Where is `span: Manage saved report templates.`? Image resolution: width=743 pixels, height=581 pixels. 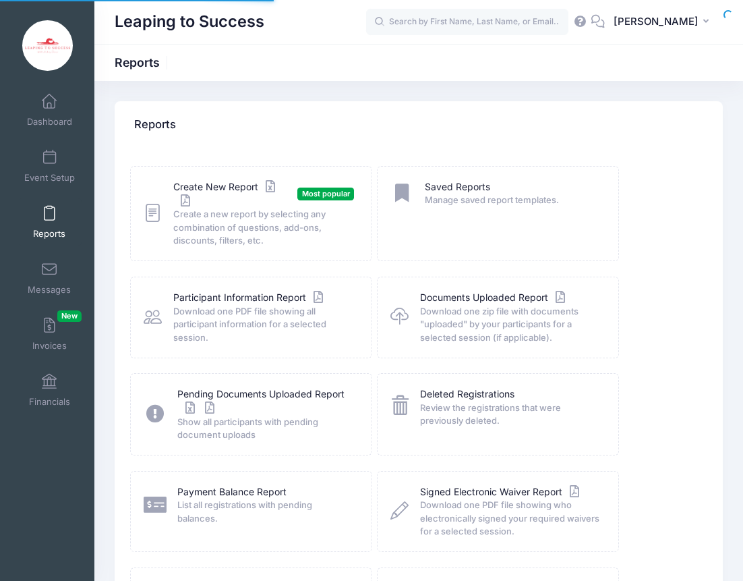 span: Manage saved report templates. is located at coordinates (513, 200).